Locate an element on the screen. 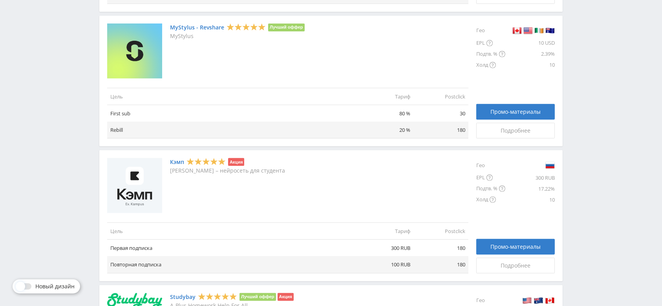 Image resolution: width=662 pixels, height=306 pixels. a: Кэмп is located at coordinates (177, 162).